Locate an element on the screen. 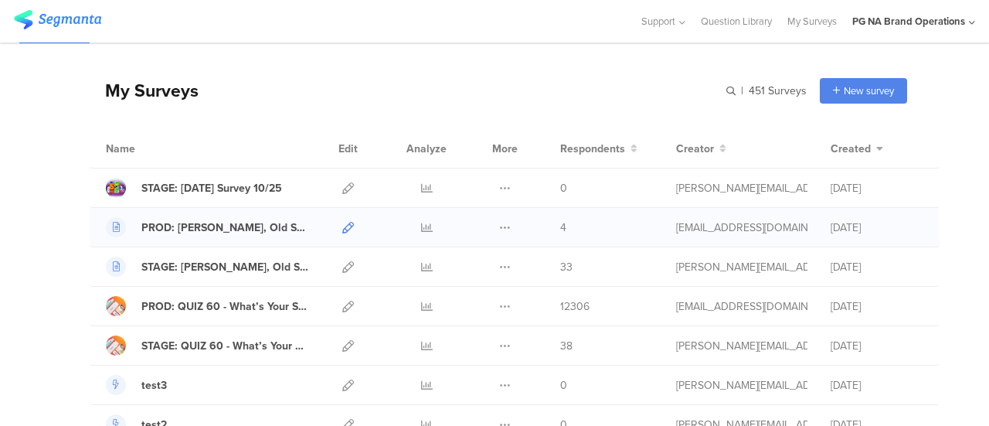 The width and height of the screenshot is (989, 426). div: Edit is located at coordinates (348, 148).